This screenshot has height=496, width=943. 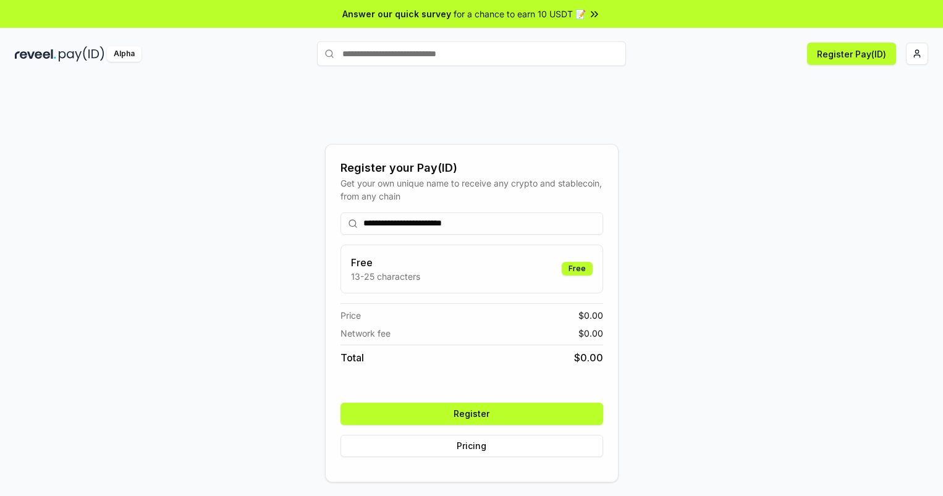 What do you see at coordinates (472, 414) in the screenshot?
I see `button: Register` at bounding box center [472, 414].